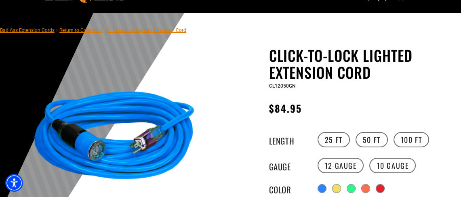 Image resolution: width=461 pixels, height=197 pixels. I want to click on label: 12 Gauge, so click(341, 166).